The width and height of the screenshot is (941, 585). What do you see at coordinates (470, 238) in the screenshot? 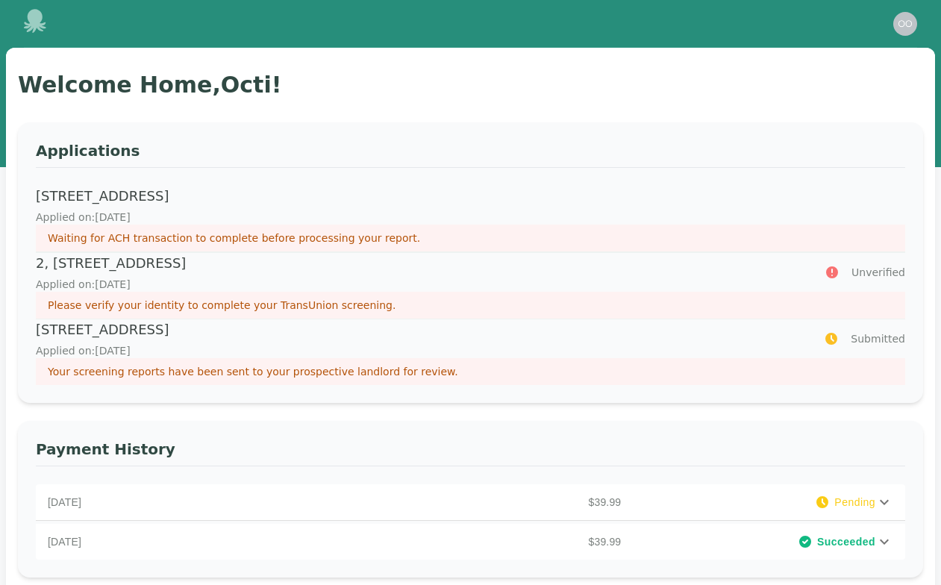
I see `p: Waiting for ACH transaction to complete before processing your report.` at bounding box center [470, 238].